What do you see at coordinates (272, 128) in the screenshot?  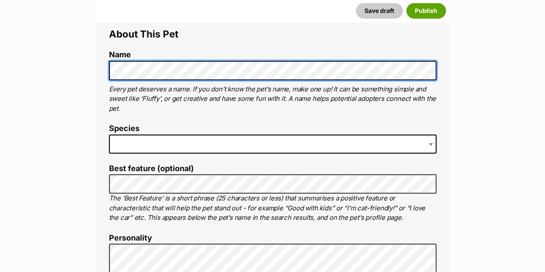 I see `label: Species` at bounding box center [272, 128].